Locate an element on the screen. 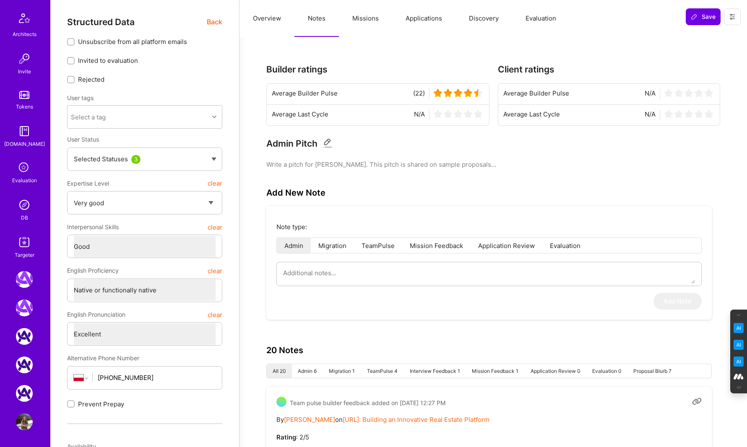 Image resolution: width=747 pixels, height=447 pixels. span: User Status is located at coordinates (83, 139).